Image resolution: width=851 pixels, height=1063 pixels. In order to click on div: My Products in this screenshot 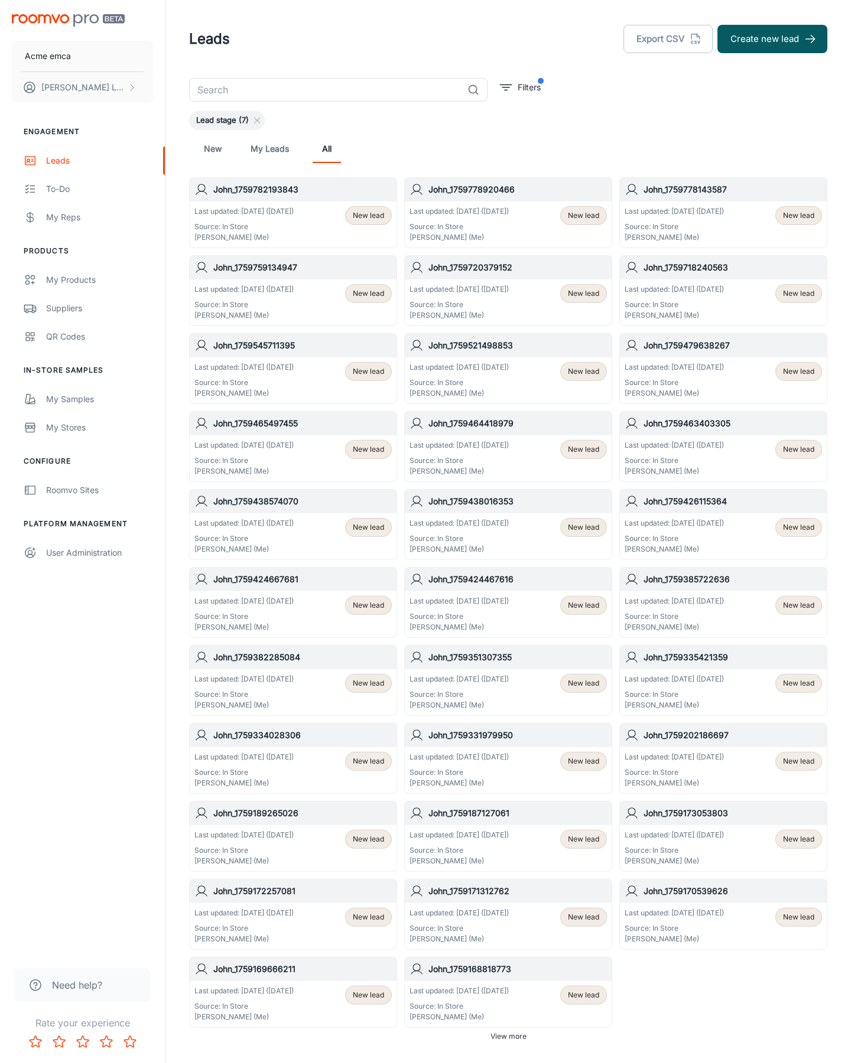, I will do `click(99, 280)`.